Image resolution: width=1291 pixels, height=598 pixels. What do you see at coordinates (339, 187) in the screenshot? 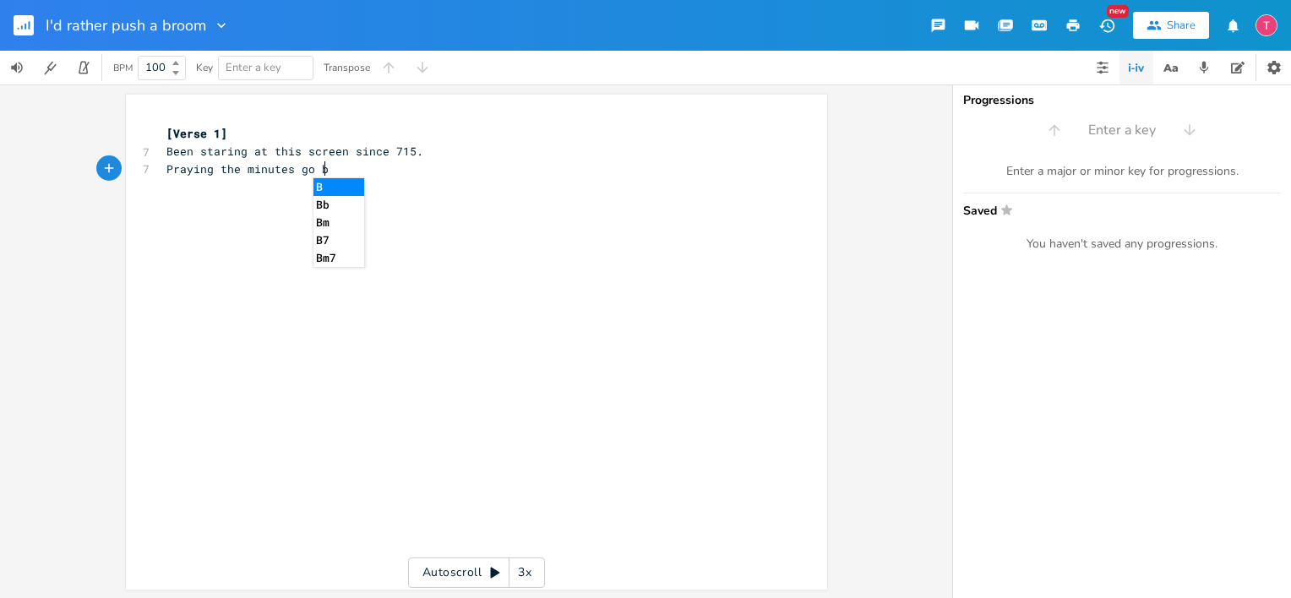
I see `li: B` at bounding box center [339, 187].